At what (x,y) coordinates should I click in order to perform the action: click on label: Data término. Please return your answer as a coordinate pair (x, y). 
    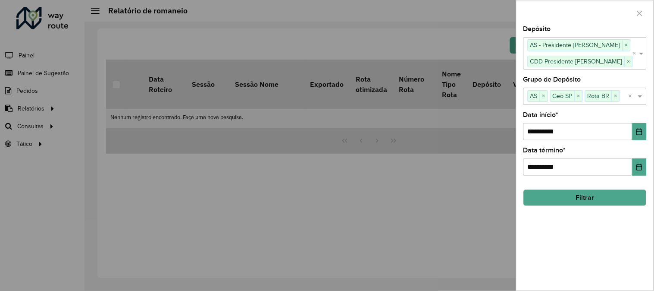
    Looking at the image, I should click on (545, 150).